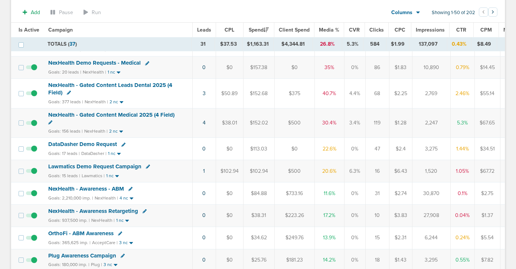  I want to click on td: 30.4%, so click(329, 123).